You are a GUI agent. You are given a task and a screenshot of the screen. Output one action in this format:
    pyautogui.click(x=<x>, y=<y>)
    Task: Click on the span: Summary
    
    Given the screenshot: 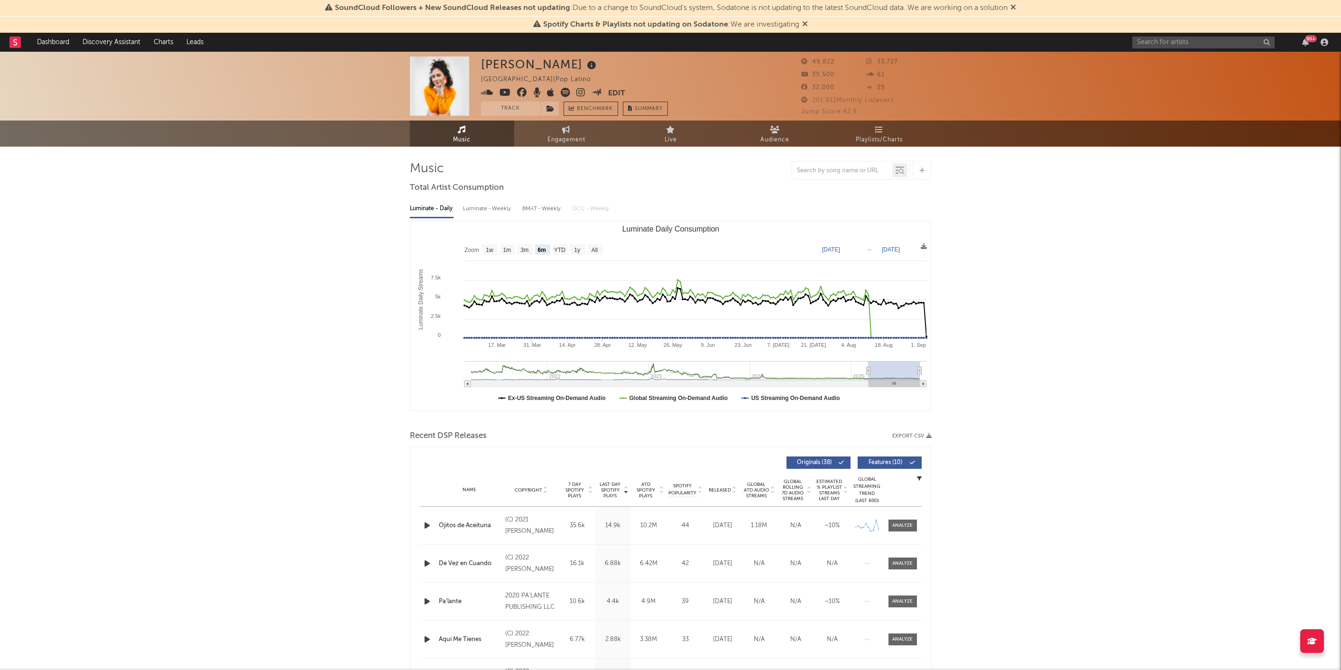 What is the action you would take?
    pyautogui.click(x=648, y=109)
    